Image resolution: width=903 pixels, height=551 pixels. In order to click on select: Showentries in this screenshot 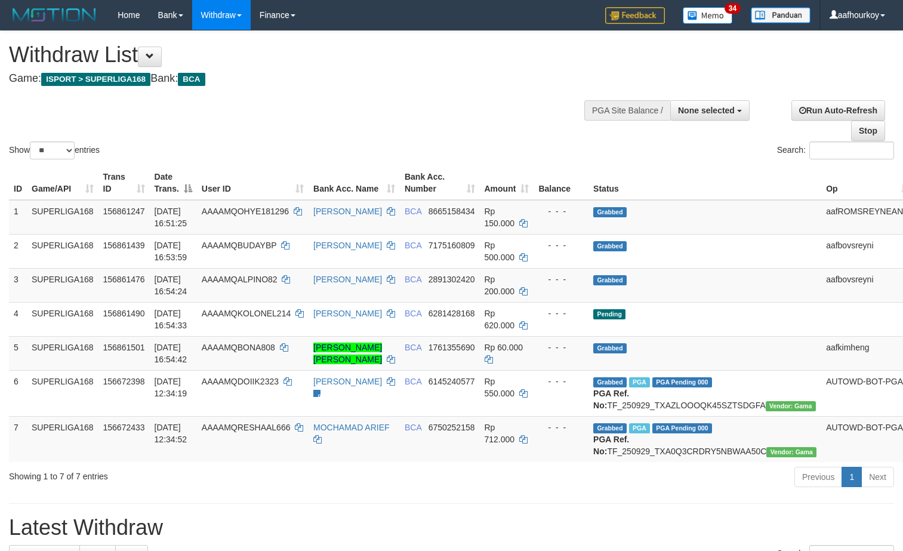, I will do `click(52, 150)`.